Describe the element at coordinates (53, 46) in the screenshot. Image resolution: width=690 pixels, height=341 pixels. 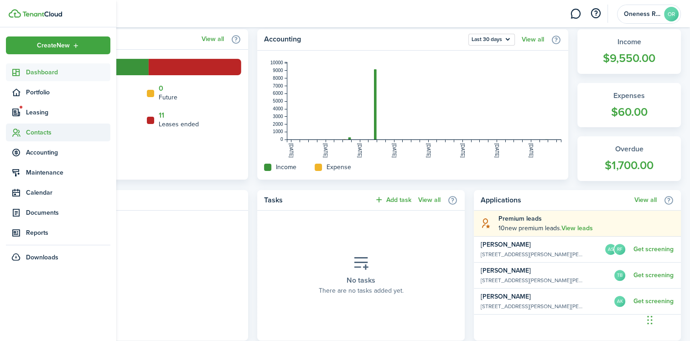
I see `span: Create New` at that location.